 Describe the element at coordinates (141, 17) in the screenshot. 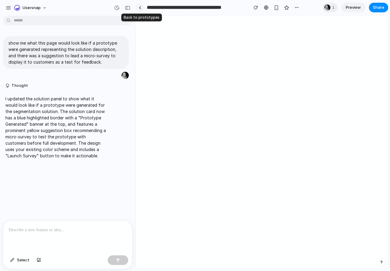

I see `div: Back to prototypes` at that location.